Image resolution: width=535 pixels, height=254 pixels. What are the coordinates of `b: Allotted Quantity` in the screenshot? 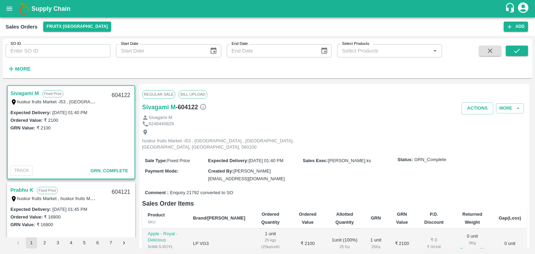 It's located at (345, 218).